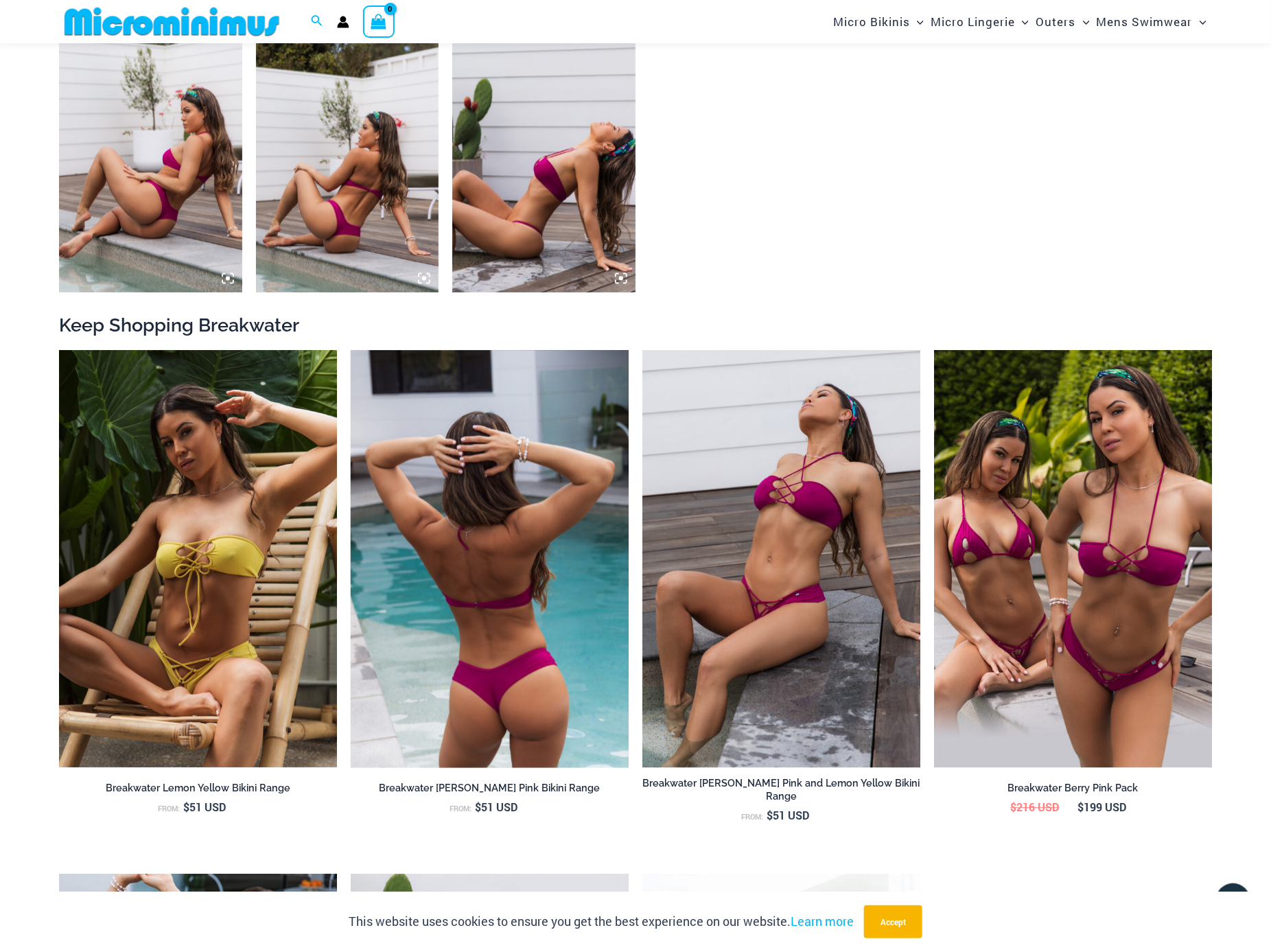  Describe the element at coordinates (781, 559) in the screenshot. I see `img: Breakwater Berry Pink 341 halter 4956 Short 10` at that location.